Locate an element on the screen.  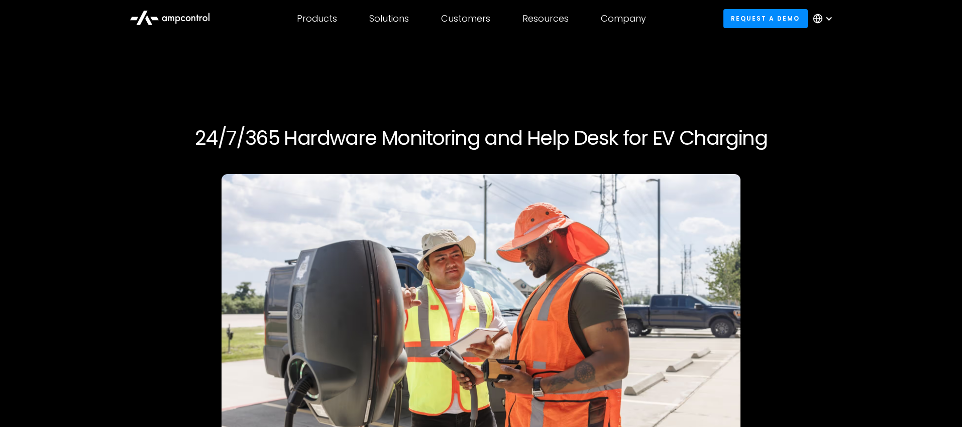
div: Products is located at coordinates (317, 19).